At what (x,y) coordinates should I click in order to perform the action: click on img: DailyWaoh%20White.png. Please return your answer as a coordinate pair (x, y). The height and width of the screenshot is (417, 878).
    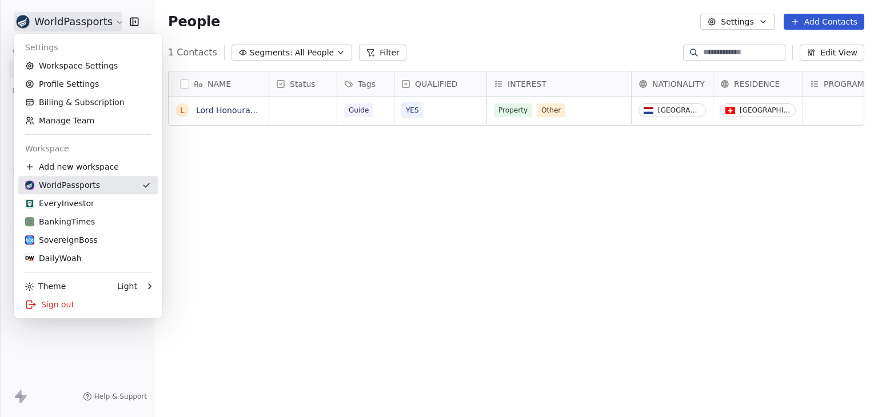
    Looking at the image, I should click on (30, 258).